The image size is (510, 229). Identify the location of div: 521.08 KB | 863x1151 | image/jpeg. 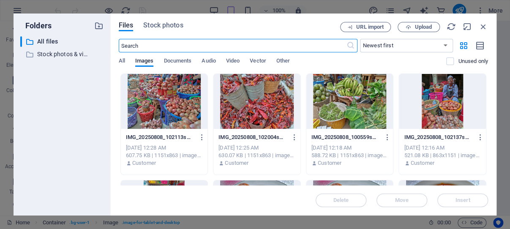
(442, 155).